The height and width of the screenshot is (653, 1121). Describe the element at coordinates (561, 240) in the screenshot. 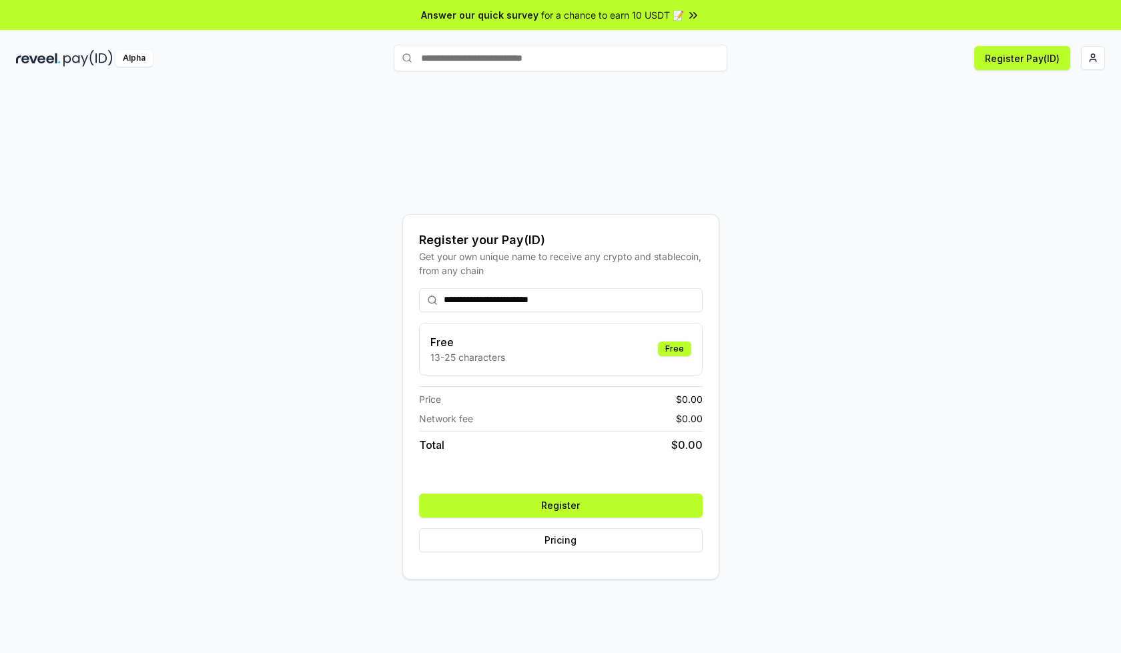

I see `div: Register your Pay(ID)` at that location.